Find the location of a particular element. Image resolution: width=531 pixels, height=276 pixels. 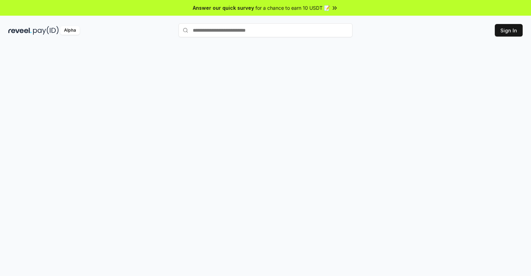

button: Sign In is located at coordinates (509, 30).